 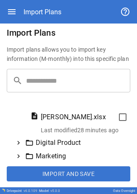 I want to click on span: search, so click(x=18, y=80).